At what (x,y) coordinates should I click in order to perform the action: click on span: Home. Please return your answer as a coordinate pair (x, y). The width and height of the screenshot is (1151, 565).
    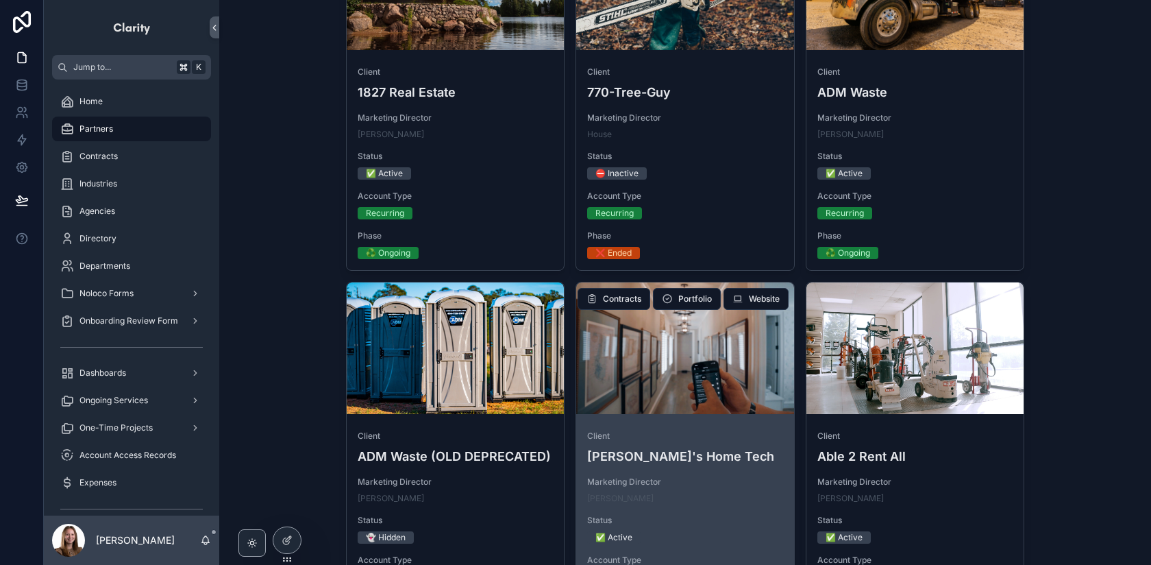
    Looking at the image, I should click on (91, 101).